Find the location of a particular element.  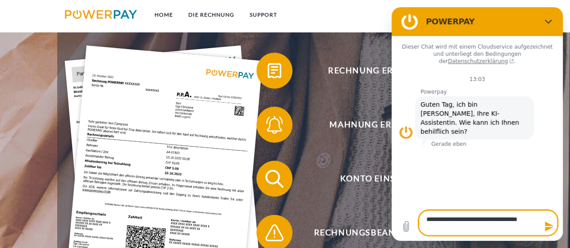

p: 13:03 is located at coordinates (86, 72).